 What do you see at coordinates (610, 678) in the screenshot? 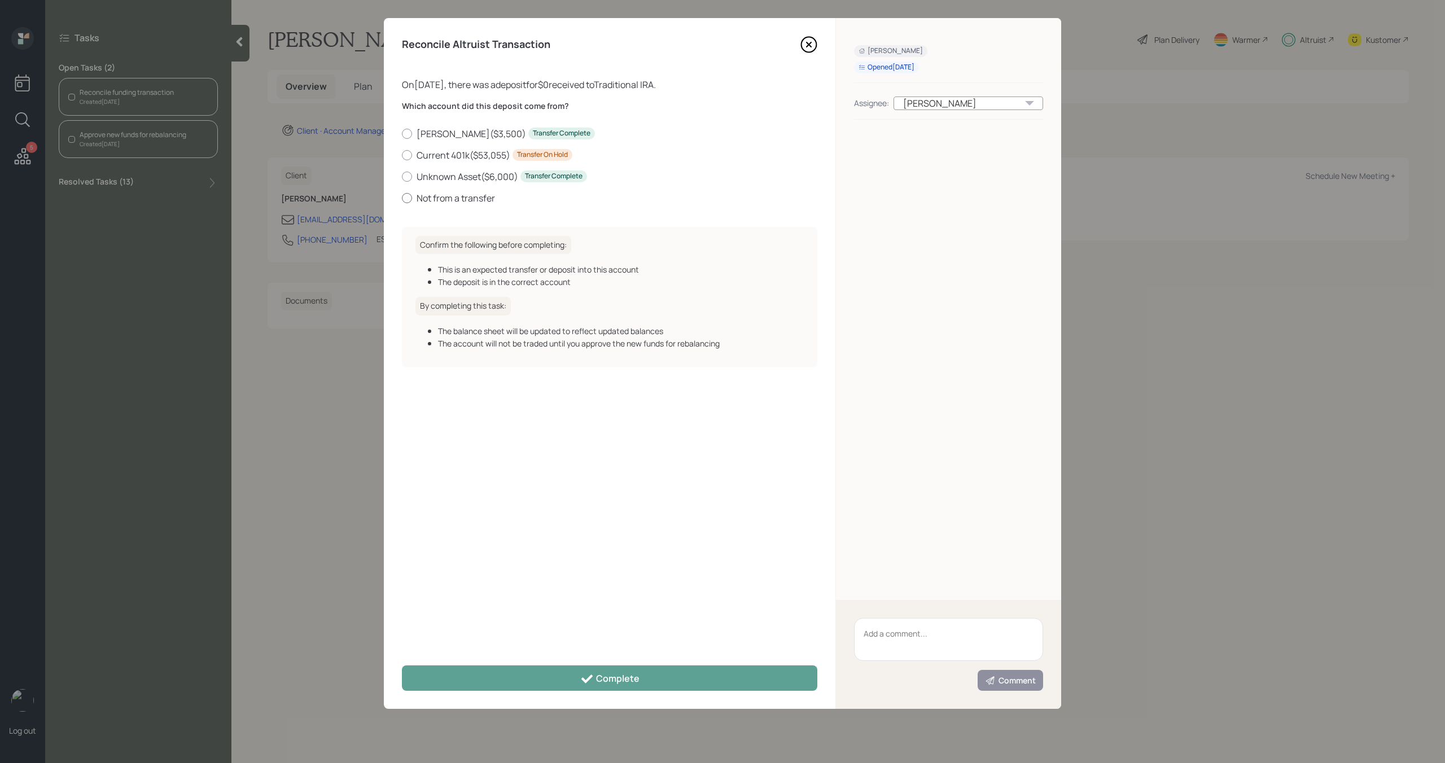
I see `button: Complete` at bounding box center [610, 678].